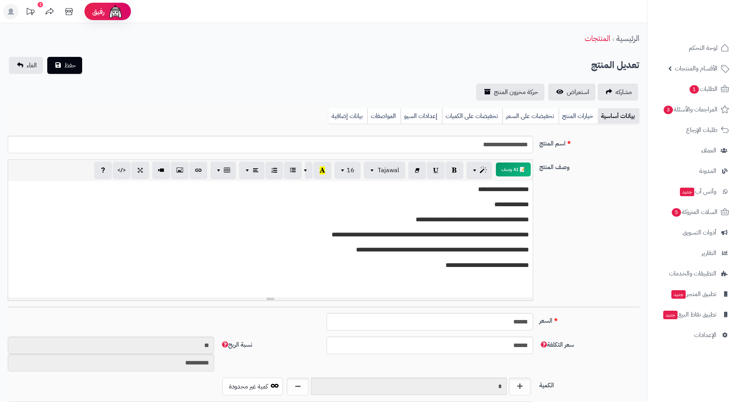 The height and width of the screenshot is (402, 738). What do you see at coordinates (692, 110) in the screenshot?
I see `a: المراجعات والأسئلة3` at bounding box center [692, 110].